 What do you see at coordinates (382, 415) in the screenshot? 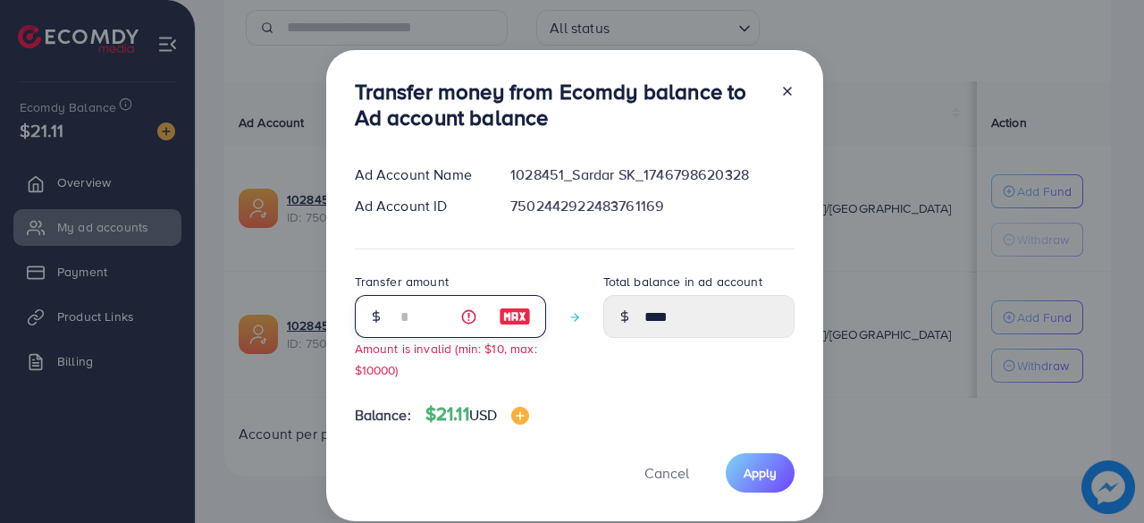
I see `span: Balance:` at bounding box center [382, 415].